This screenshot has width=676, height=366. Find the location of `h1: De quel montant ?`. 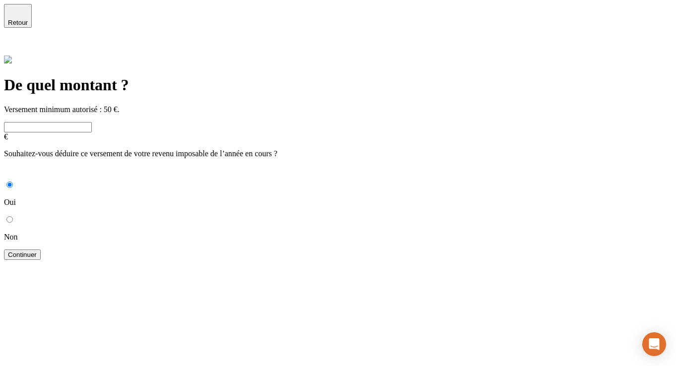

h1: De quel montant ? is located at coordinates (338, 85).